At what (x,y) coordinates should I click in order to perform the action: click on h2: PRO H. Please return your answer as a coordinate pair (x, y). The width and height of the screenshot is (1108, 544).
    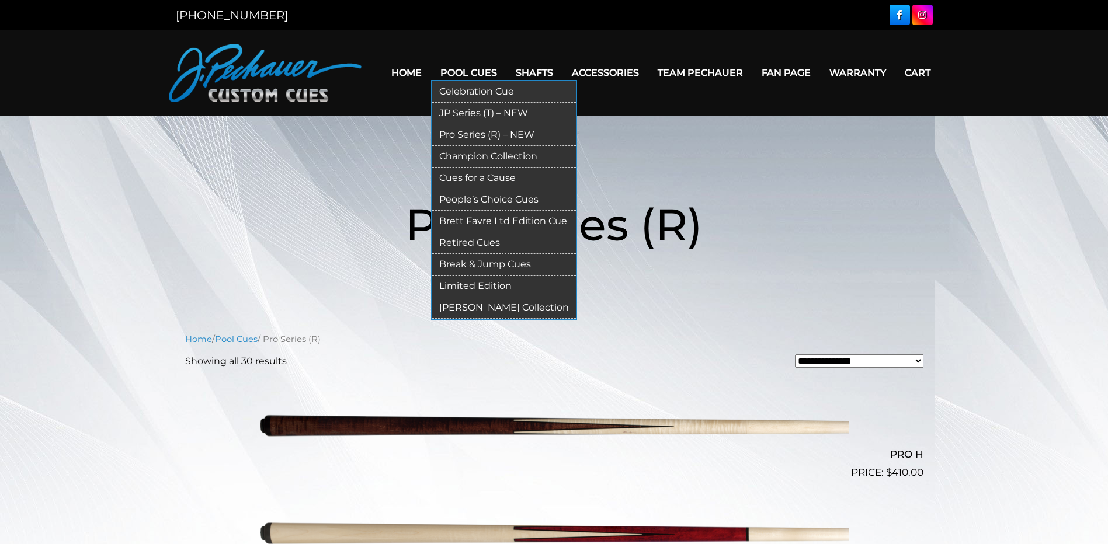
    Looking at the image, I should click on (554, 454).